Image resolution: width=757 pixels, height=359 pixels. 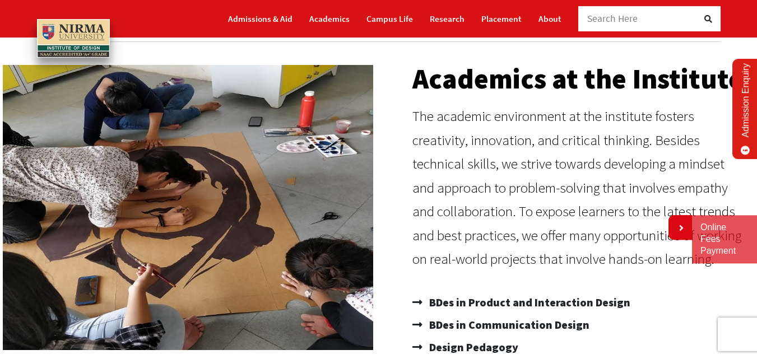 I want to click on p: The academic environment at the institute fosters creativity, innovation, and critical thinking. ..., so click(x=579, y=188).